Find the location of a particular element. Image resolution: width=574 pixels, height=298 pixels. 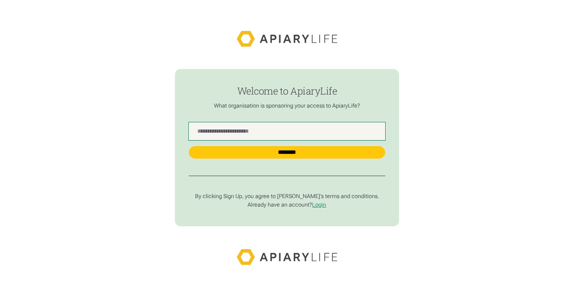

p: What organisation is sponsoring your access to ApiaryLife? is located at coordinates (287, 106).